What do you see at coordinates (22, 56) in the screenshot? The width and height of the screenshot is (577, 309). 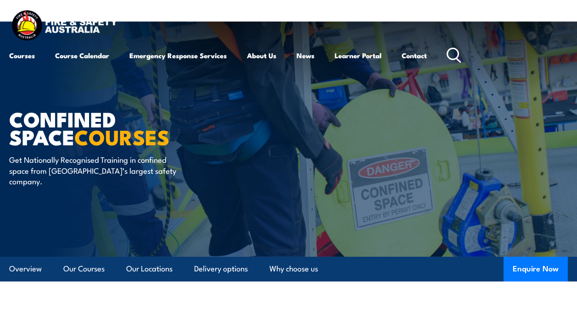 I see `a: Courses` at bounding box center [22, 56].